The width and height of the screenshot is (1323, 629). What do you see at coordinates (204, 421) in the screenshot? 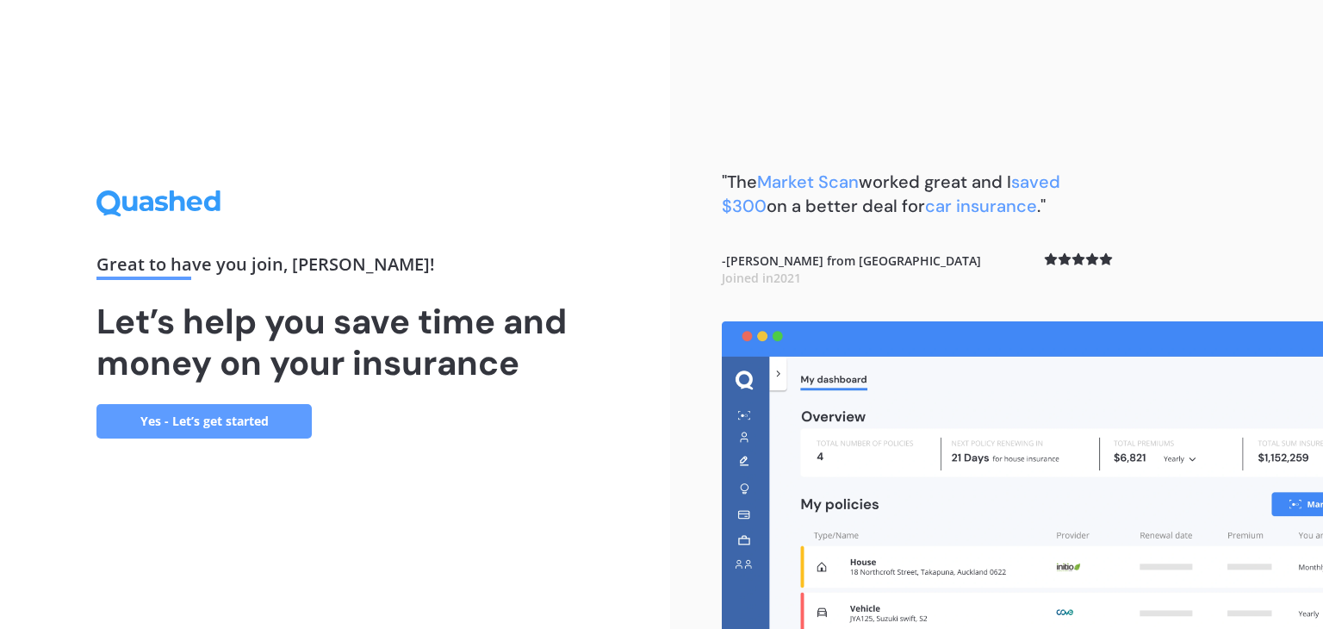
I see `a: Yes - Let’s get started` at bounding box center [204, 421].